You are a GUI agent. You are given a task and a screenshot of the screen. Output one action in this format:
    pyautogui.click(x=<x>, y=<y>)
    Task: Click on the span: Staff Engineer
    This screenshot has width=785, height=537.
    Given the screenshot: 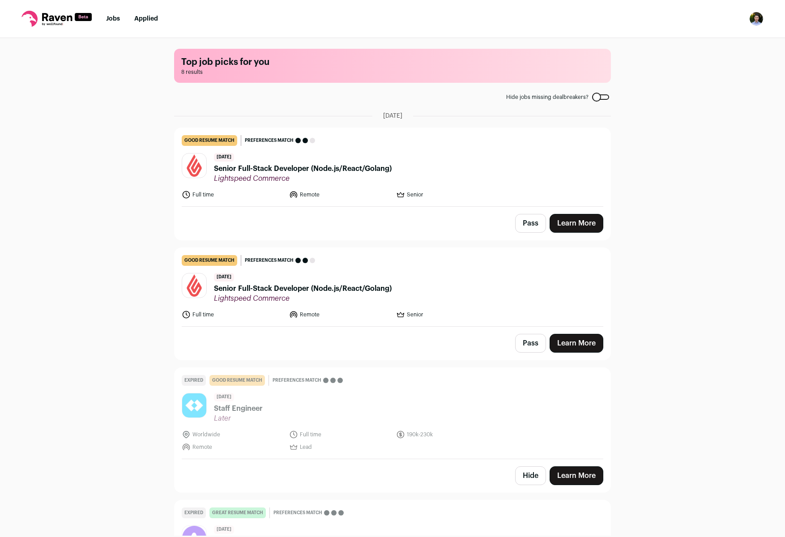 What is the action you would take?
    pyautogui.click(x=238, y=409)
    